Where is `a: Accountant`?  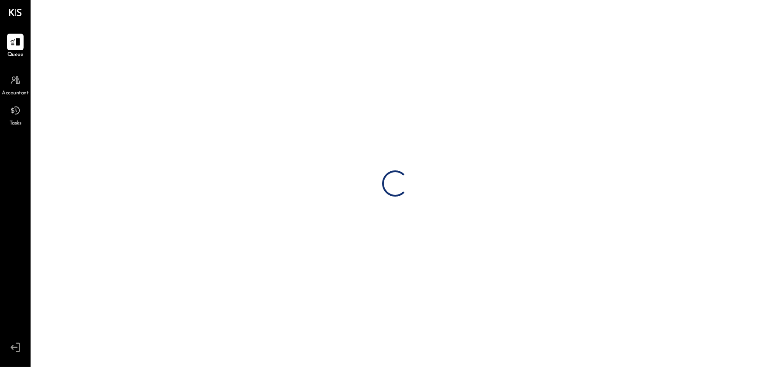 a: Accountant is located at coordinates (15, 85).